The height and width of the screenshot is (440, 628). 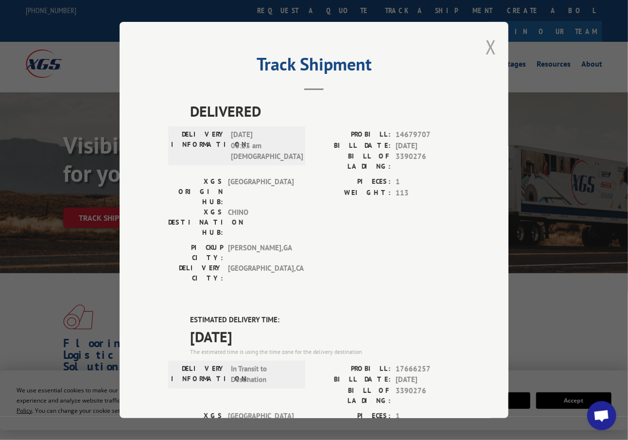 What do you see at coordinates (602, 416) in the screenshot?
I see `div: Open chat` at bounding box center [602, 416].